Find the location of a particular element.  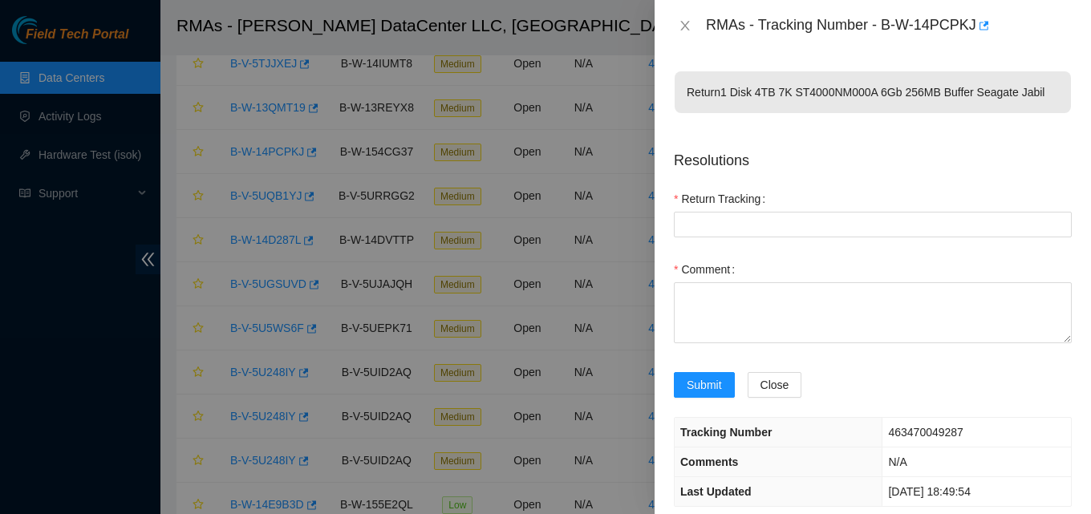

div: RMAs - Tracking Number - B-W-14PCPKJ is located at coordinates (889, 26).